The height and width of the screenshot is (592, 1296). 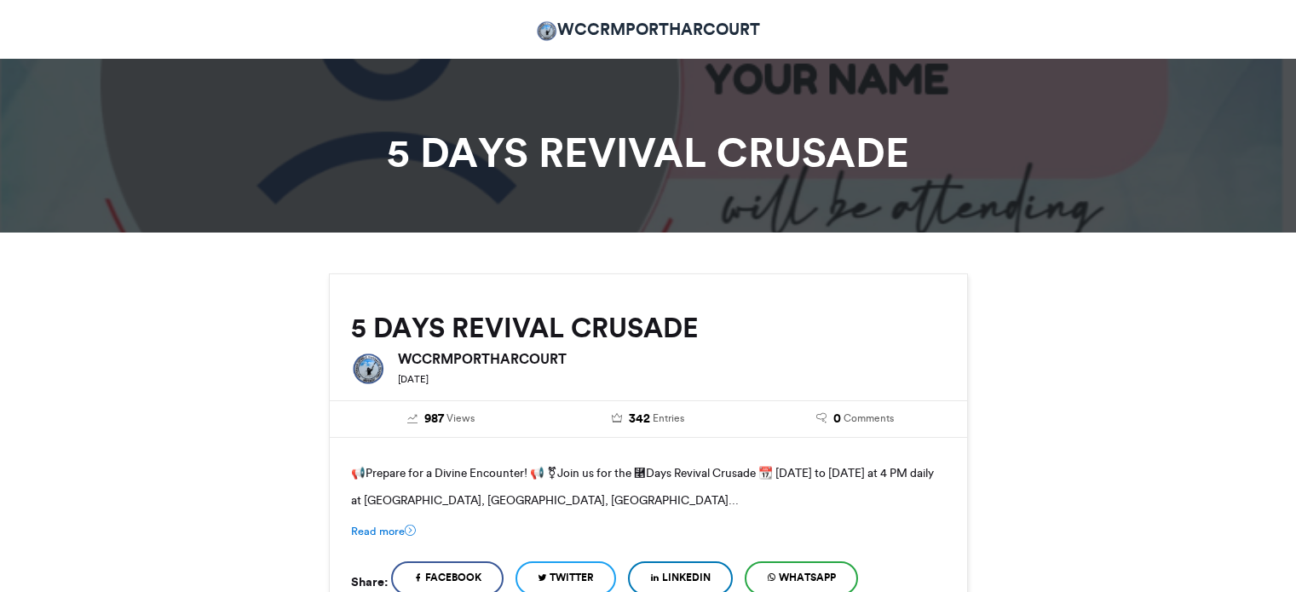 What do you see at coordinates (671, 359) in the screenshot?
I see `h6: WCCRMPORTHARCOURT` at bounding box center [671, 359].